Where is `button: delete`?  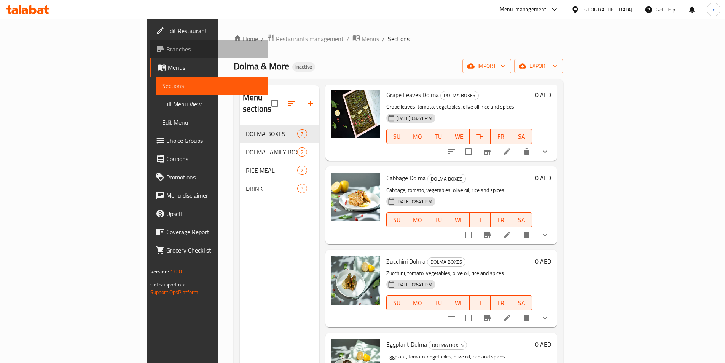 button: delete is located at coordinates (527, 318).